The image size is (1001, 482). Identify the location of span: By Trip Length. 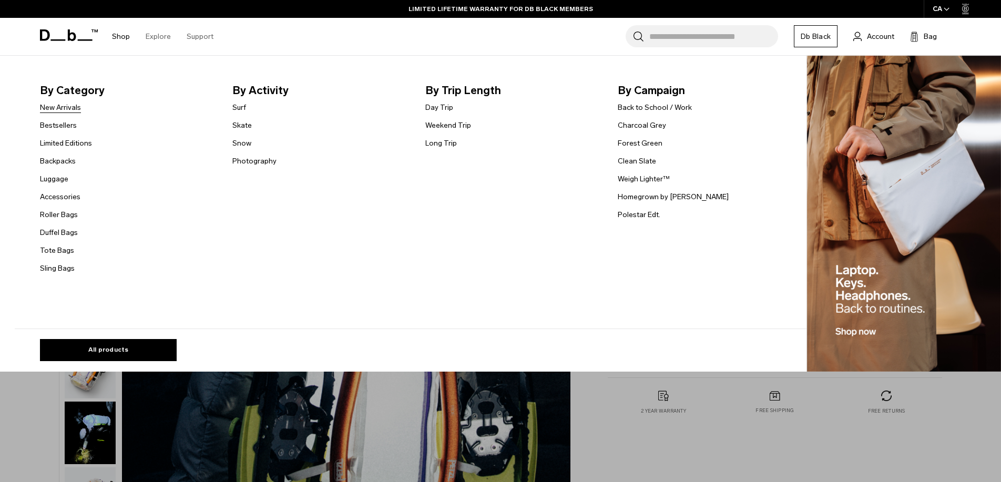
(513, 90).